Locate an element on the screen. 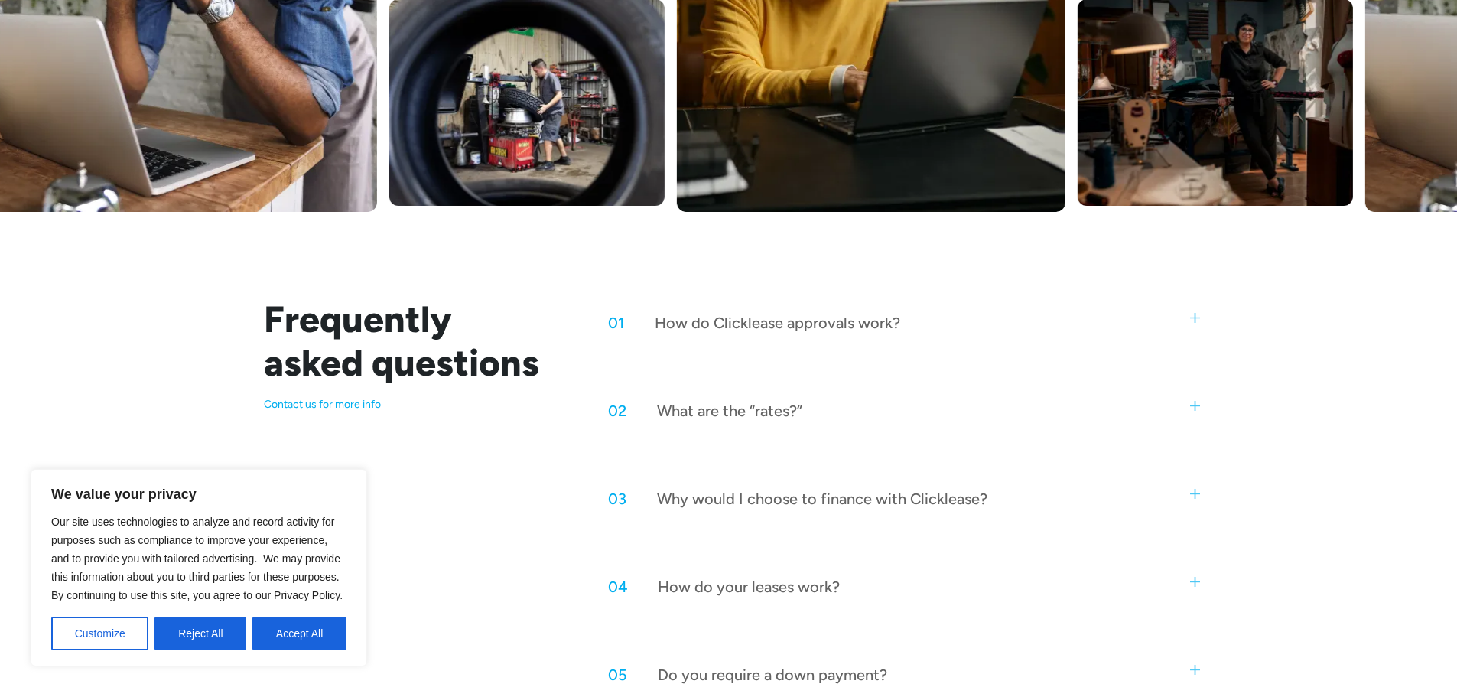 This screenshot has width=1457, height=697. div: 02 is located at coordinates (617, 411).